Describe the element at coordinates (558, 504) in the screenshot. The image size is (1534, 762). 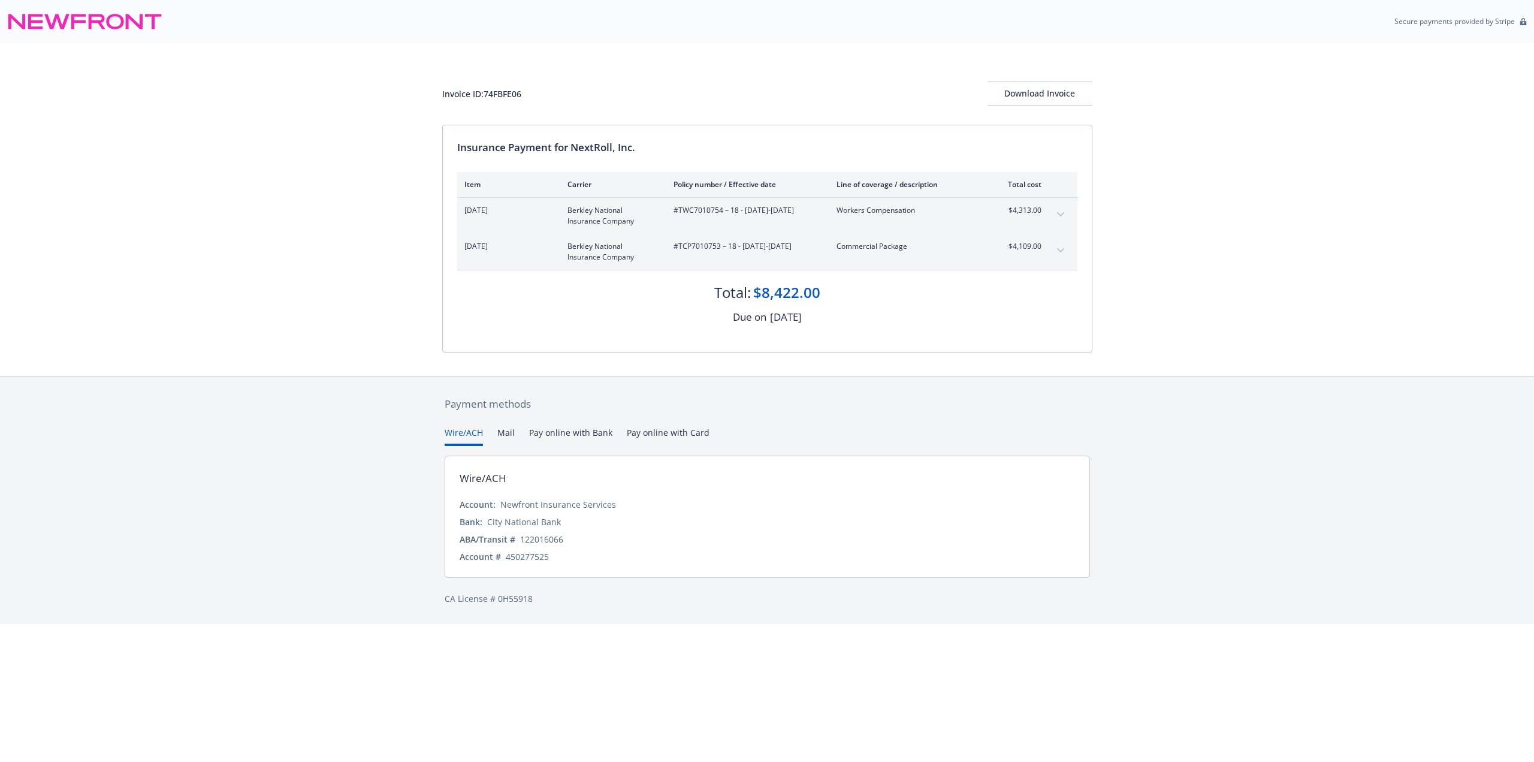
I see `div: Newfront Insurance Services` at that location.